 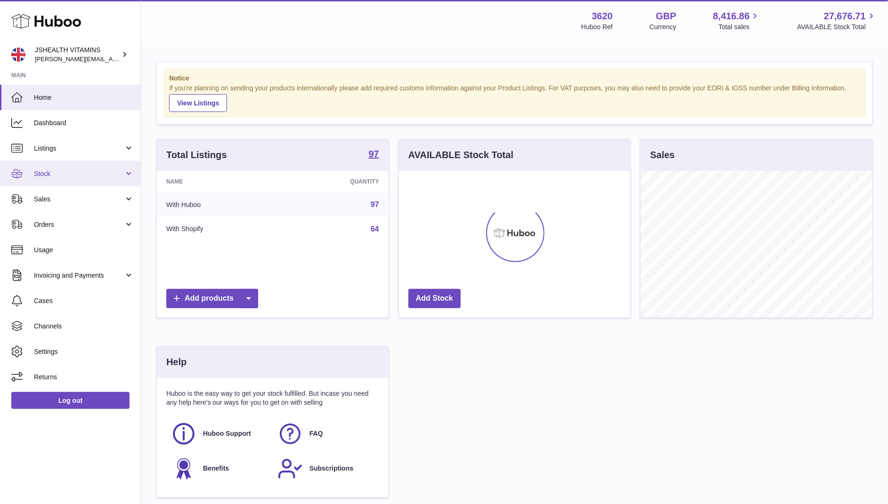 What do you see at coordinates (79, 199) in the screenshot?
I see `span: Sales` at bounding box center [79, 199].